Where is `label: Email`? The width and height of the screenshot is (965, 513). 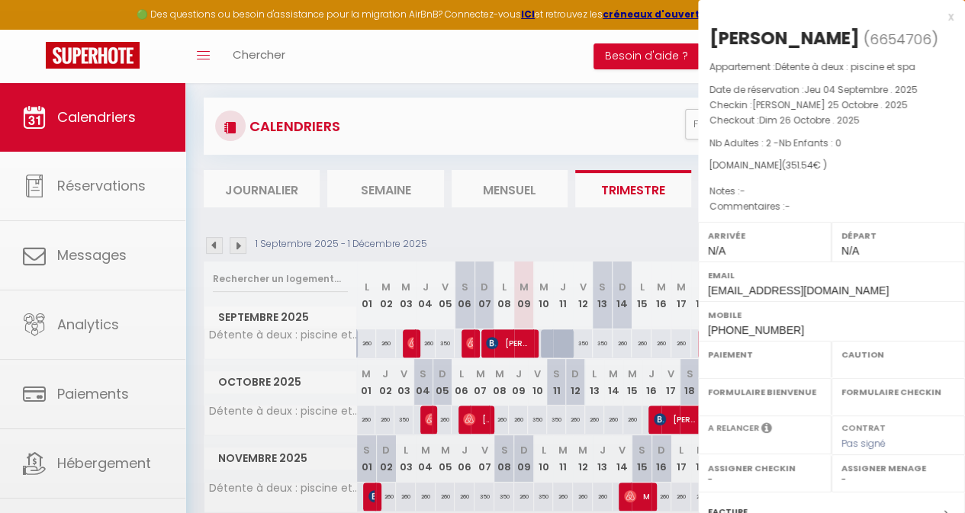
label: Email is located at coordinates (832, 275).